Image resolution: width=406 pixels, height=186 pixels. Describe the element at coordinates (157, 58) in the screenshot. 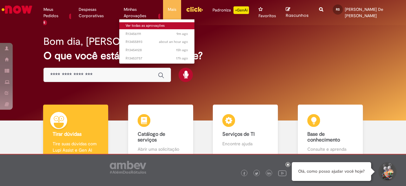

I see `a: Aberto R13453757:` at that location.